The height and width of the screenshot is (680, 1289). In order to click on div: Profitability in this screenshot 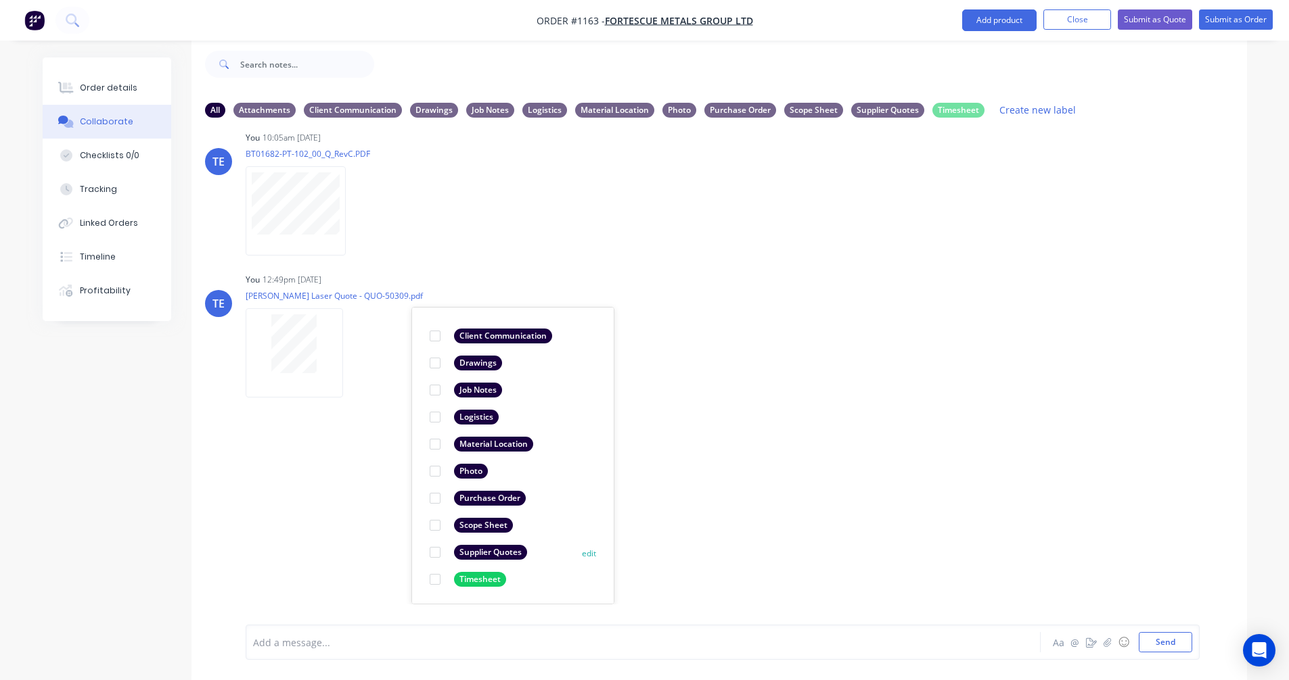, I will do `click(105, 291)`.